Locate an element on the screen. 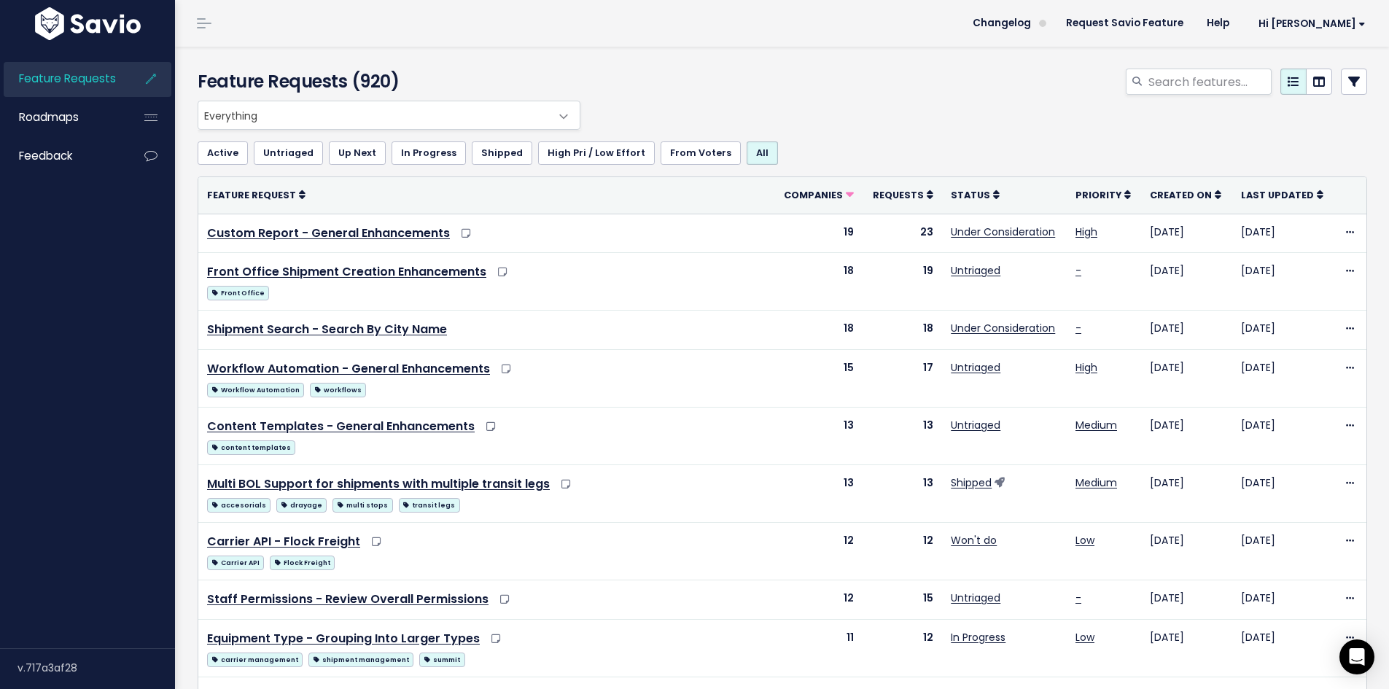 The image size is (1389, 689). a: Feedback is located at coordinates (62, 156).